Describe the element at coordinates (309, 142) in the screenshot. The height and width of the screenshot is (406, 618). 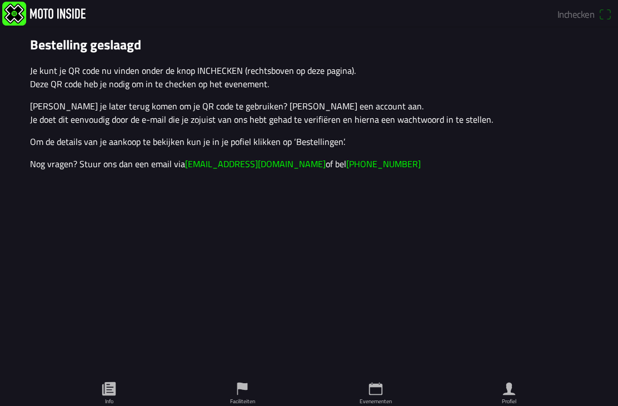
I see `p: Om de details van je aankoop te bekijken kun je in je pofiel klikken op ‘Bestellingen’.` at that location.